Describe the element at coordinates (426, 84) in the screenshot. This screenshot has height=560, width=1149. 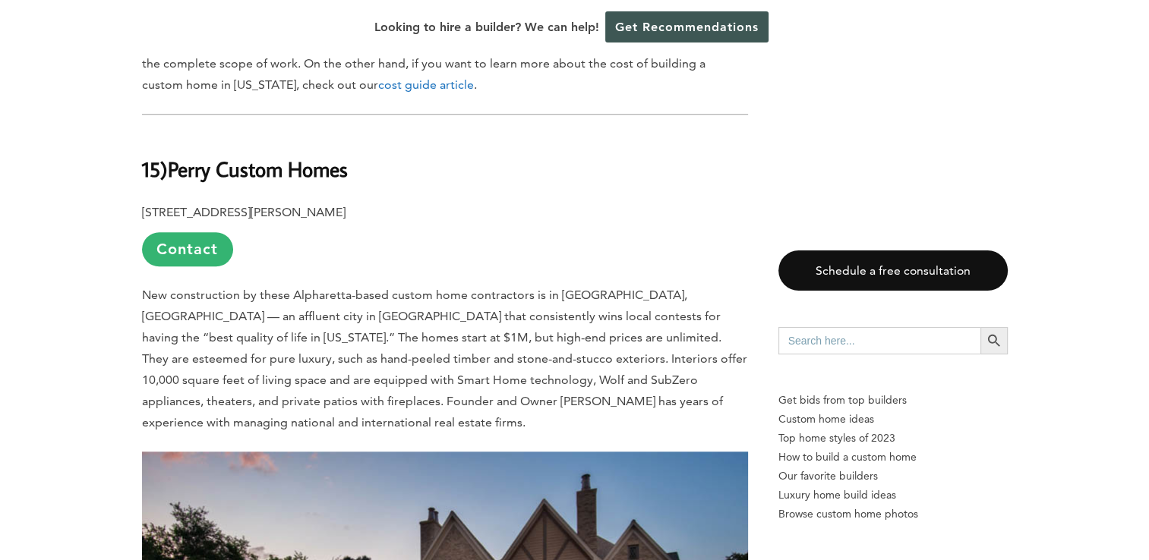
I see `a: cost guide article` at that location.